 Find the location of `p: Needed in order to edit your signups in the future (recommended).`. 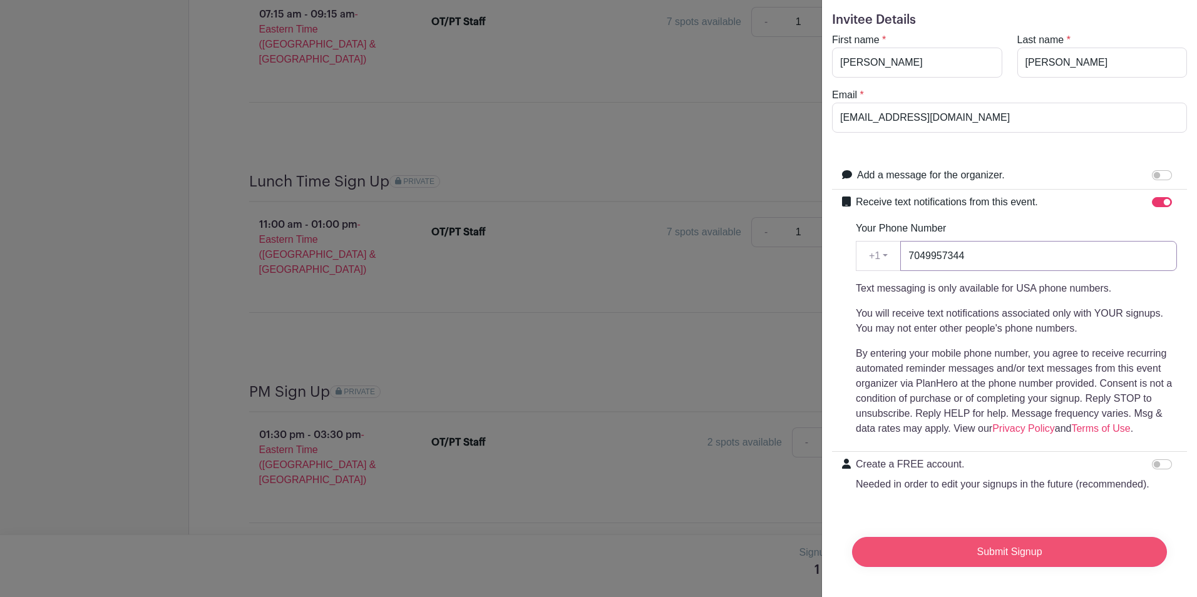

p: Needed in order to edit your signups in the future (recommended). is located at coordinates (1002, 485).